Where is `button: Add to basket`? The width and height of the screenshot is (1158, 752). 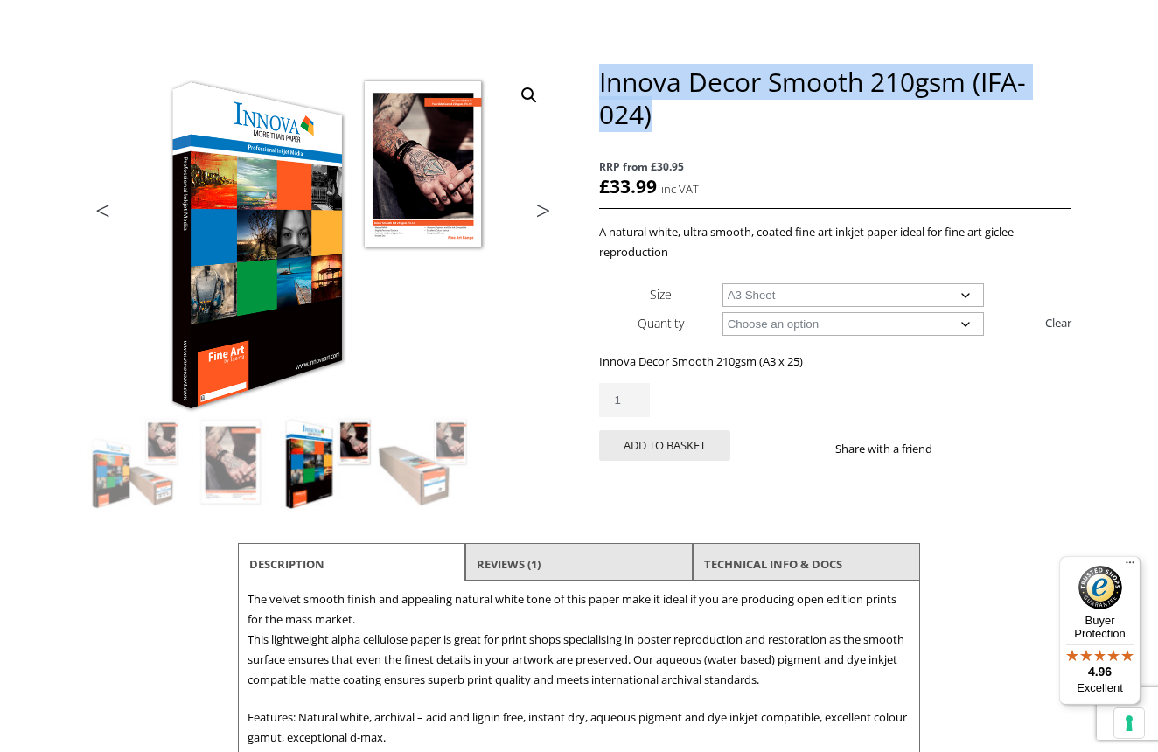
button: Add to basket is located at coordinates (665, 445).